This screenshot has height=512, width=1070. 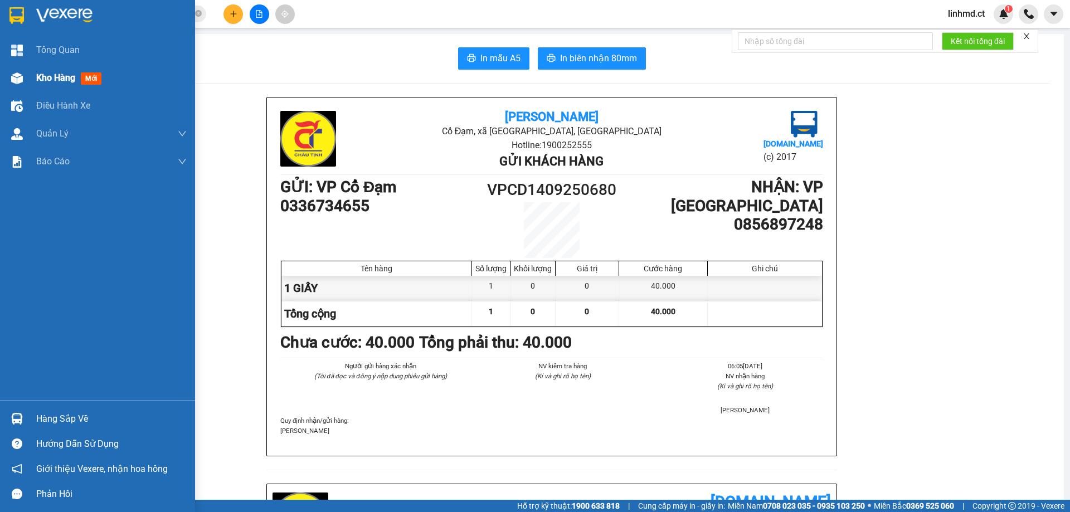 What do you see at coordinates (1027, 36) in the screenshot?
I see `span: close` at bounding box center [1027, 36].